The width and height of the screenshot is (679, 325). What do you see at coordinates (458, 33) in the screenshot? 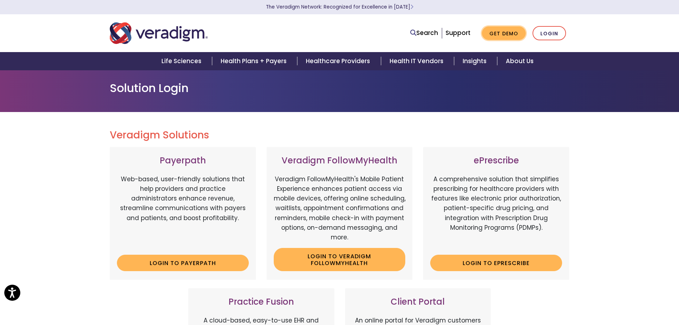
I see `a: Support` at bounding box center [458, 33].